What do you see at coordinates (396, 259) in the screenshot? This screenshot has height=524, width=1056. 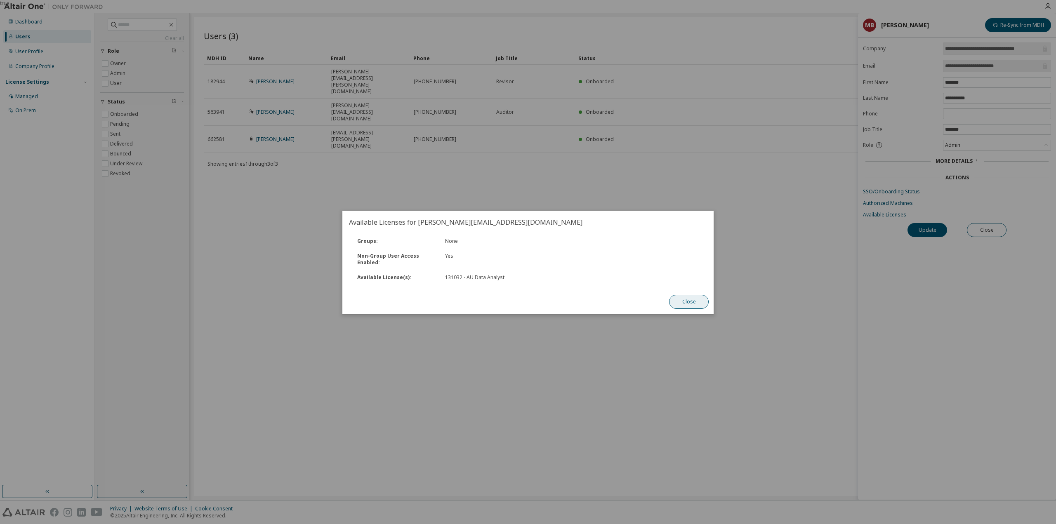 I see `div: Non-Group User Access Enabled :` at bounding box center [396, 259].